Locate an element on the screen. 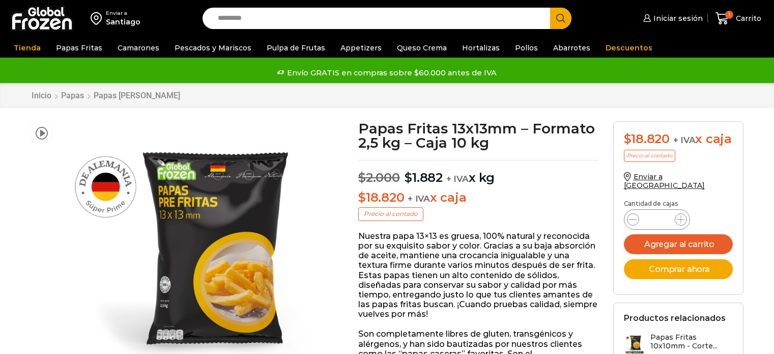  a: Tienda is located at coordinates (27, 48).